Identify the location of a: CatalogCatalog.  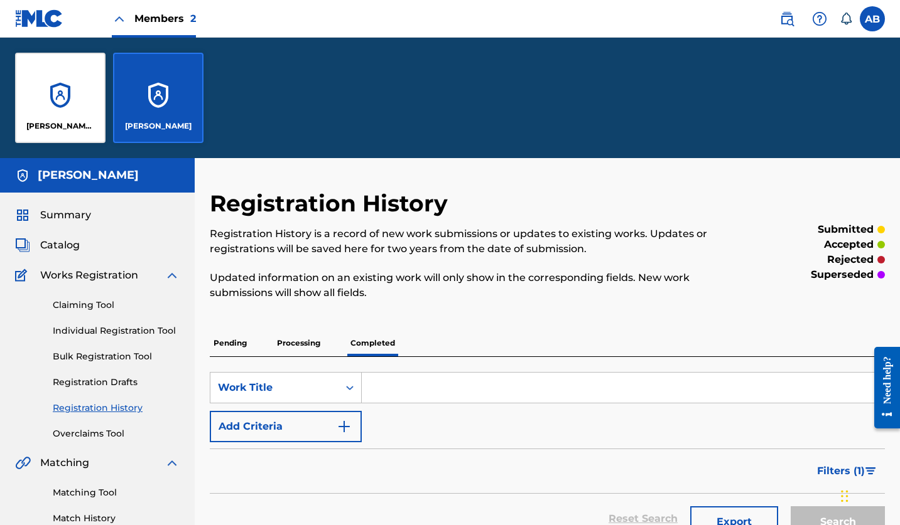
(47, 245).